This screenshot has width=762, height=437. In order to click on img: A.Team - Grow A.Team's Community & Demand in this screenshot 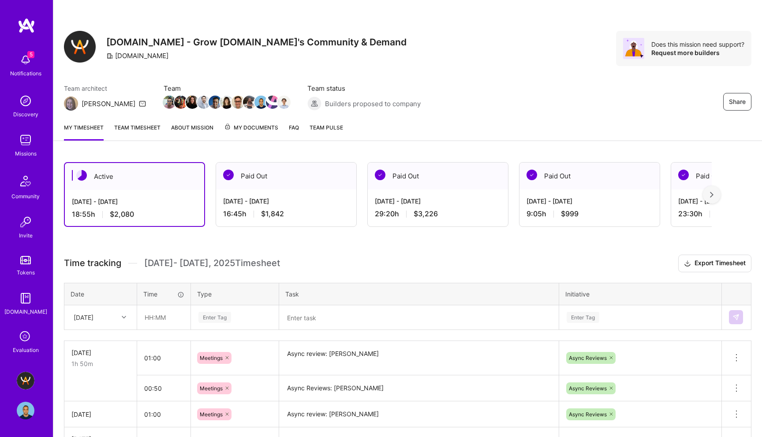, I will do `click(26, 381)`.